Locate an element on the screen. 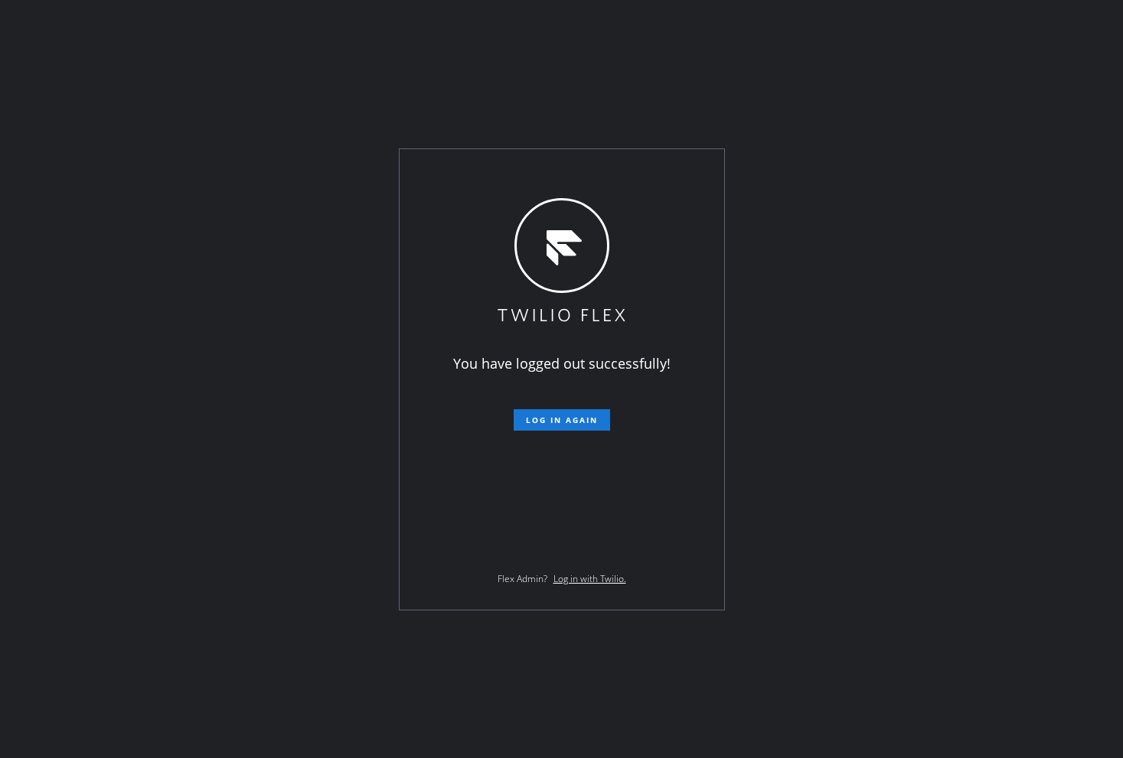  span: Flex Admin? is located at coordinates (522, 578).